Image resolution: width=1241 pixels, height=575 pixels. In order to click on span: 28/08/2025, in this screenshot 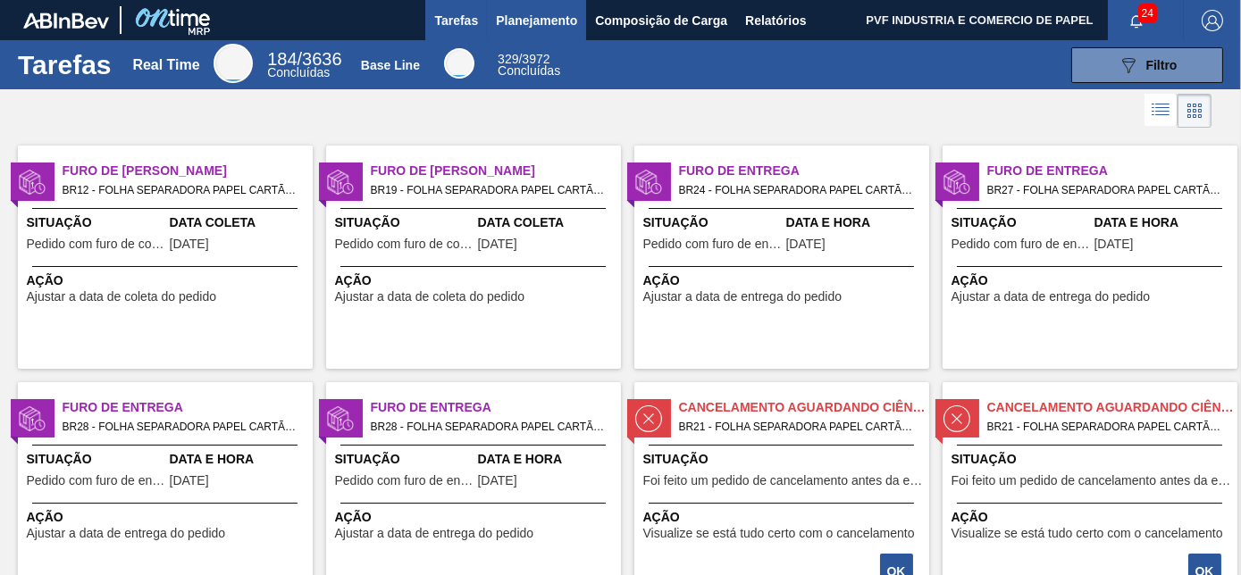, I will do `click(498, 481)`.